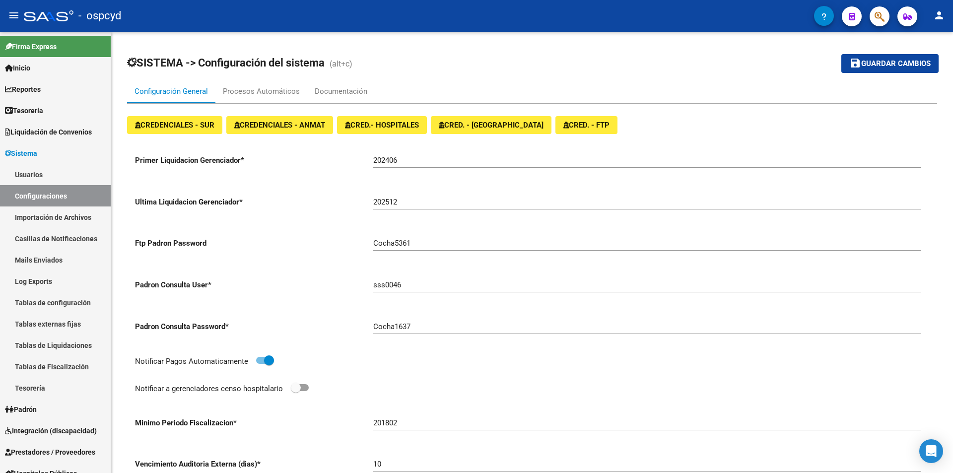 This screenshot has width=953, height=473. What do you see at coordinates (586, 125) in the screenshot?
I see `span: CRED. - FTP` at bounding box center [586, 125].